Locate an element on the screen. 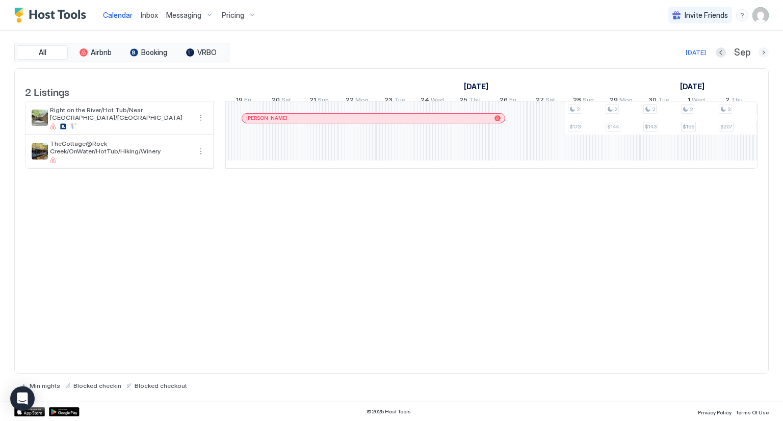  span: 3 is located at coordinates (729, 109).